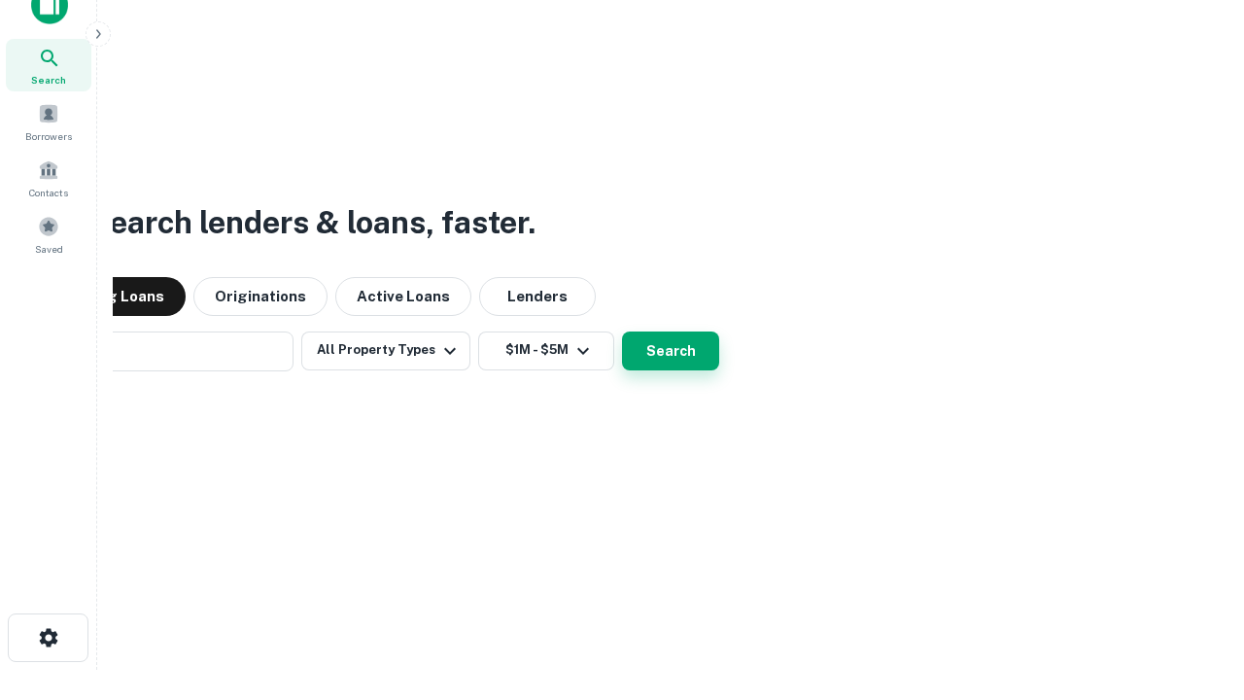  Describe the element at coordinates (49, 234) in the screenshot. I see `div: Saved` at that location.